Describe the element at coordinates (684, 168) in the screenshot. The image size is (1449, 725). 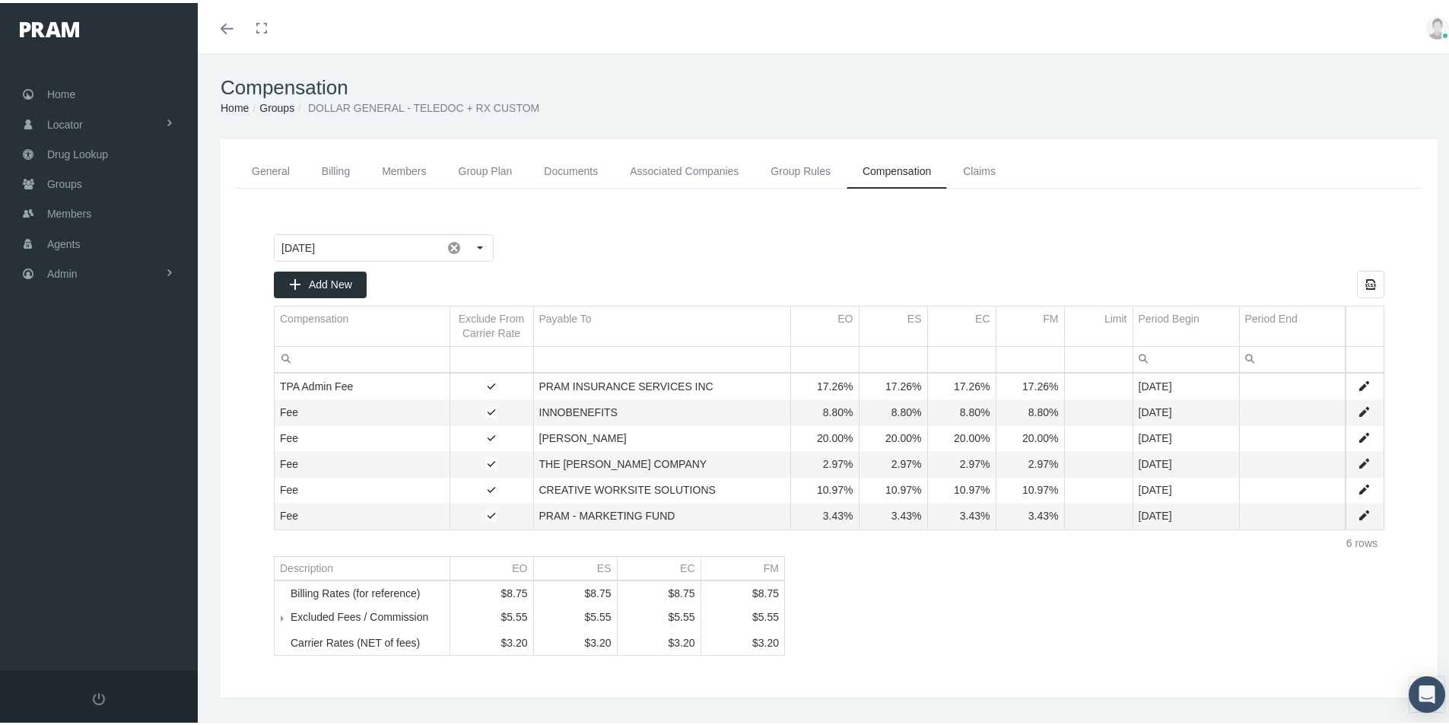
I see `a: Associated Companies` at that location.